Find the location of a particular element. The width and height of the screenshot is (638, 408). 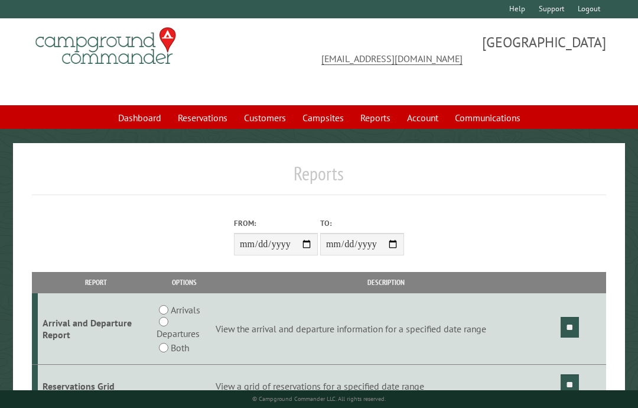

a: Campsites is located at coordinates (323, 118).